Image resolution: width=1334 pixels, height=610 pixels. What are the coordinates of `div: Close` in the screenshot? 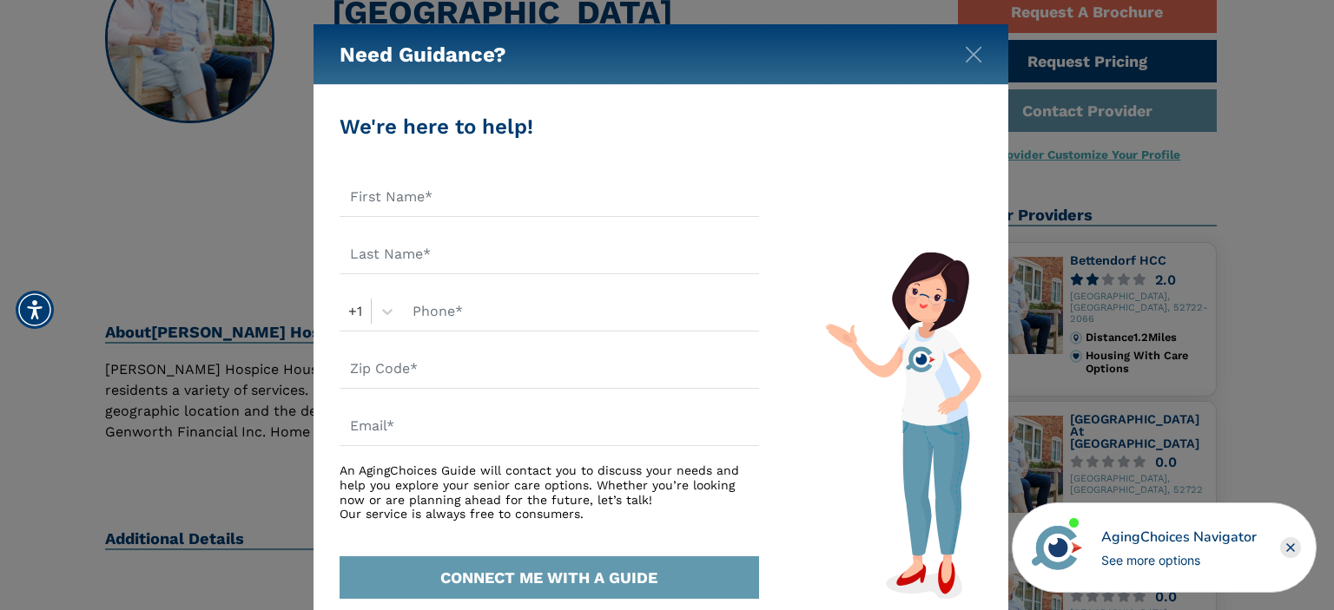 It's located at (1290, 548).